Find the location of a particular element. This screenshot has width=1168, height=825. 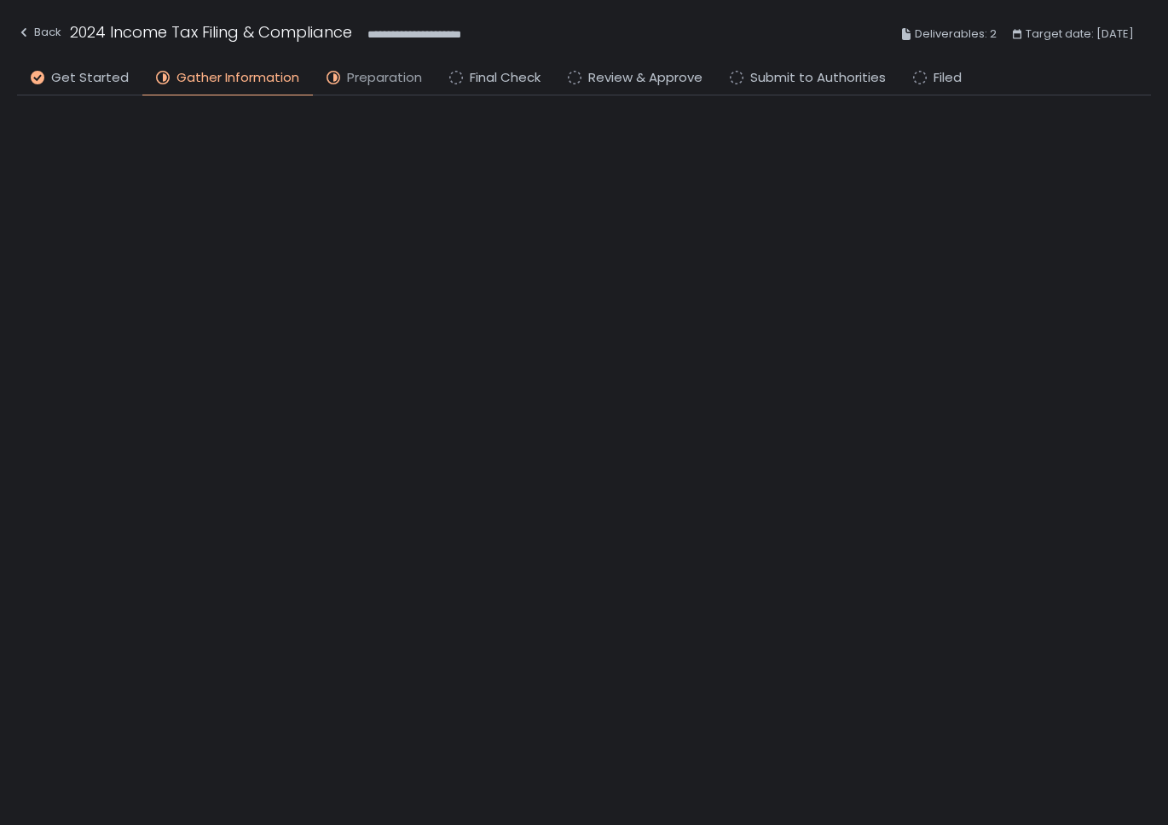

span: Submit to Authorities is located at coordinates (817, 78).